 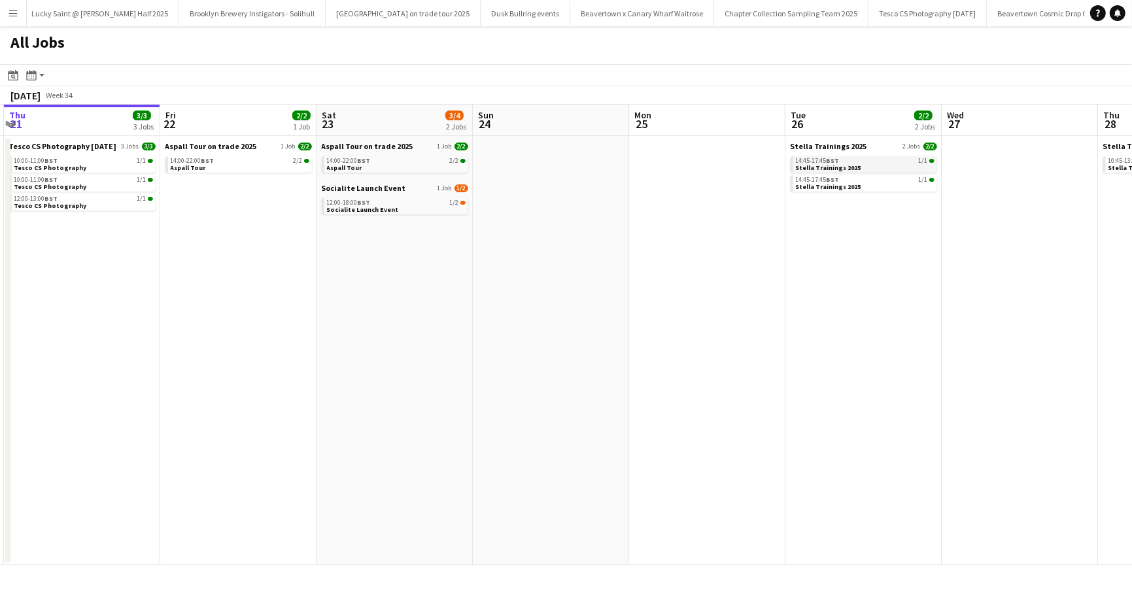 I want to click on a: 12:00-18:00BST1/2Socialite Launch Event, so click(x=396, y=205).